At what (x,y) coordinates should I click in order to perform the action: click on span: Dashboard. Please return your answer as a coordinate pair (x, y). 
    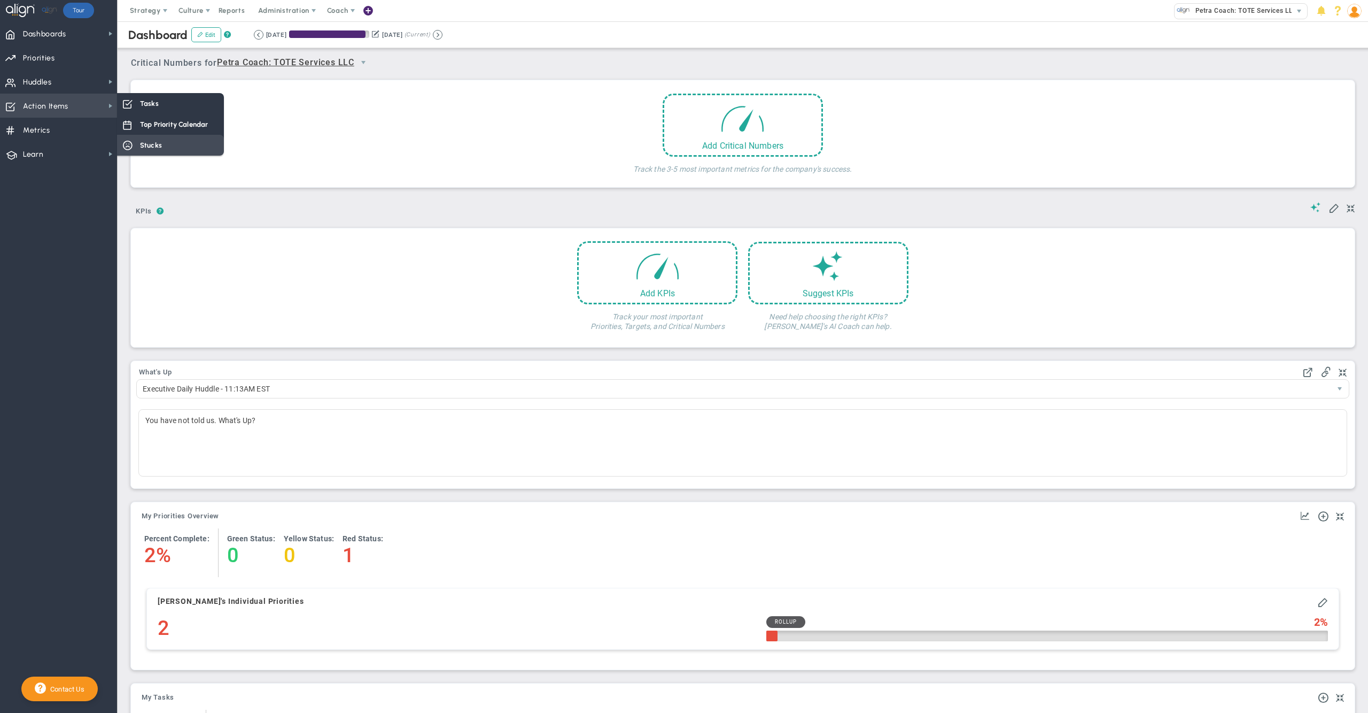
    Looking at the image, I should click on (158, 35).